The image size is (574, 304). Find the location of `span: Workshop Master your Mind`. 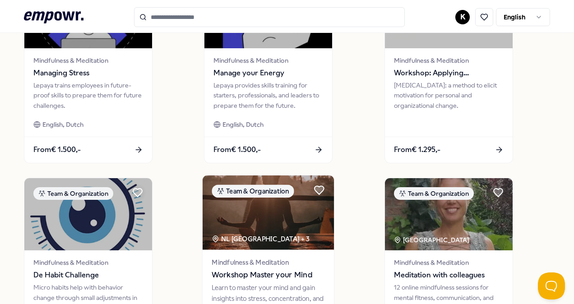

span: Workshop Master your Mind is located at coordinates (269, 275).